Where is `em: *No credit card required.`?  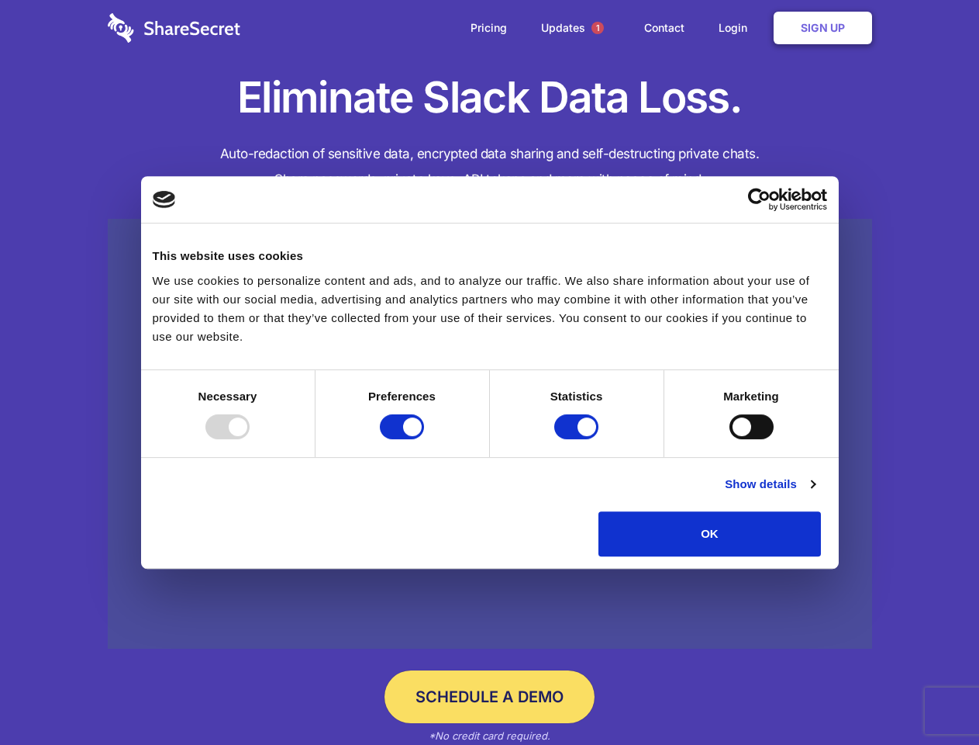
em: *No credit card required. is located at coordinates (489, 735).